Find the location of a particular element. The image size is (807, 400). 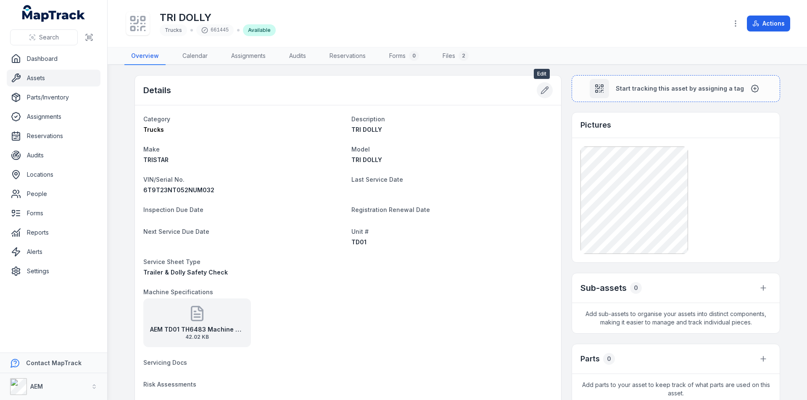

h2: Sub-assets is located at coordinates (603, 288).